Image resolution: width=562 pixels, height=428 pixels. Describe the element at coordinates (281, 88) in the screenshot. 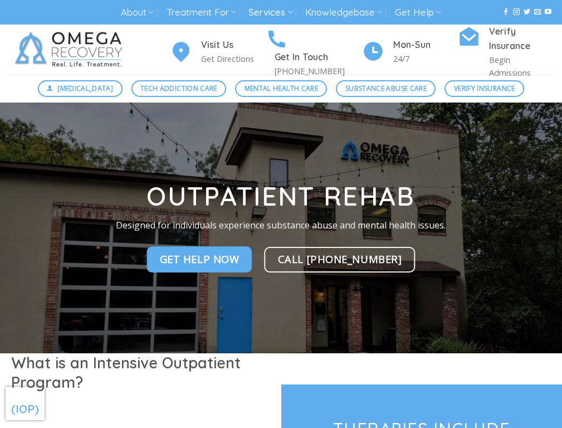

I see `span: Mental Health Care` at that location.